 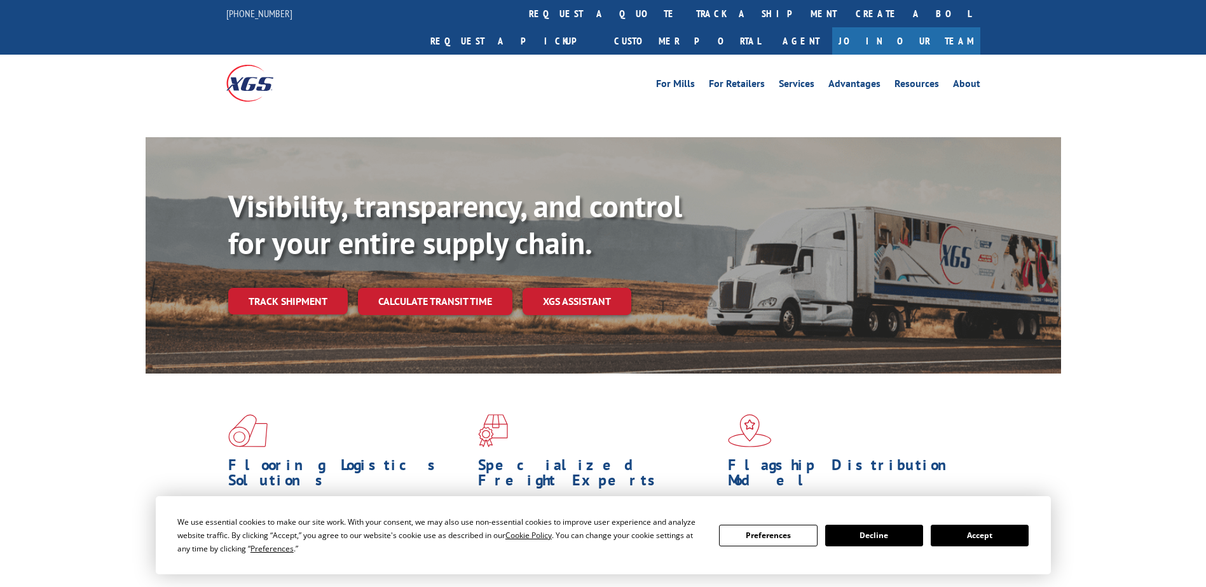 I want to click on a: Advantages, so click(x=854, y=86).